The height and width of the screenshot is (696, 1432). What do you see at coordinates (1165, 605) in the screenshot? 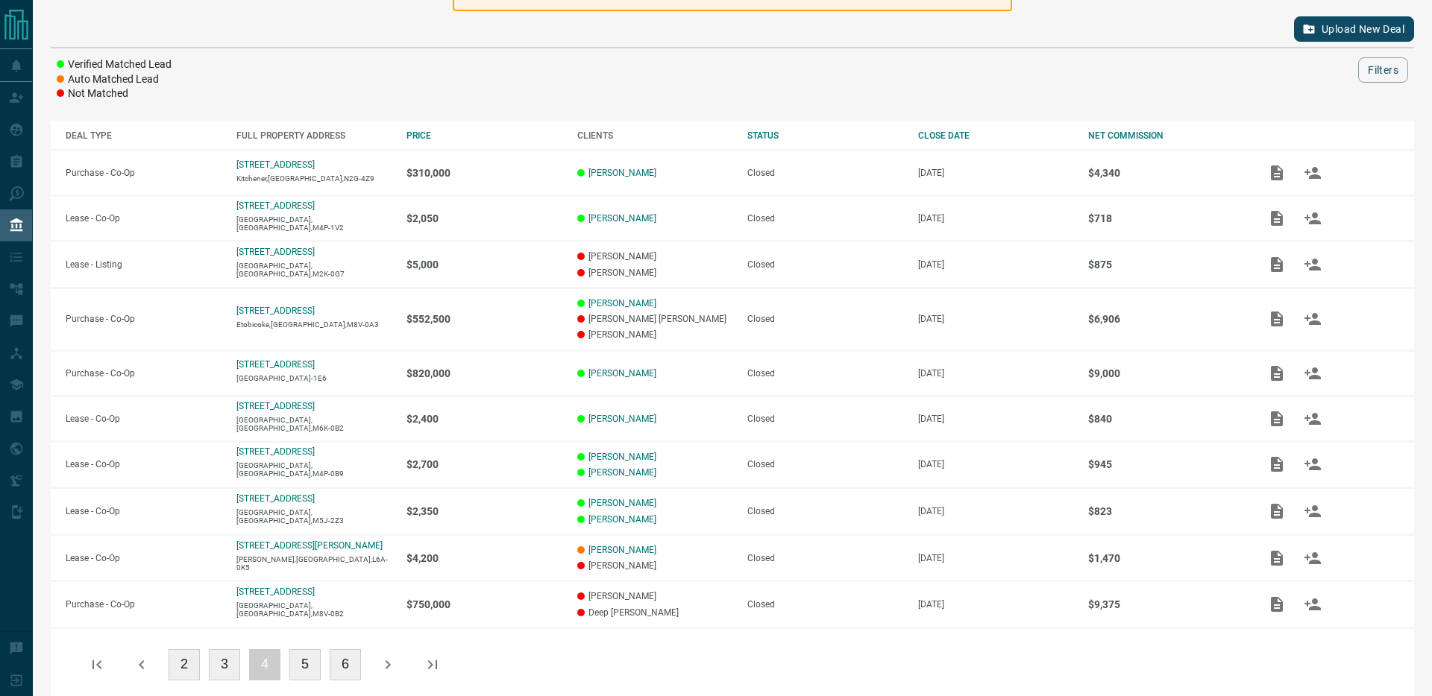
I see `p: $9,375` at bounding box center [1165, 605].